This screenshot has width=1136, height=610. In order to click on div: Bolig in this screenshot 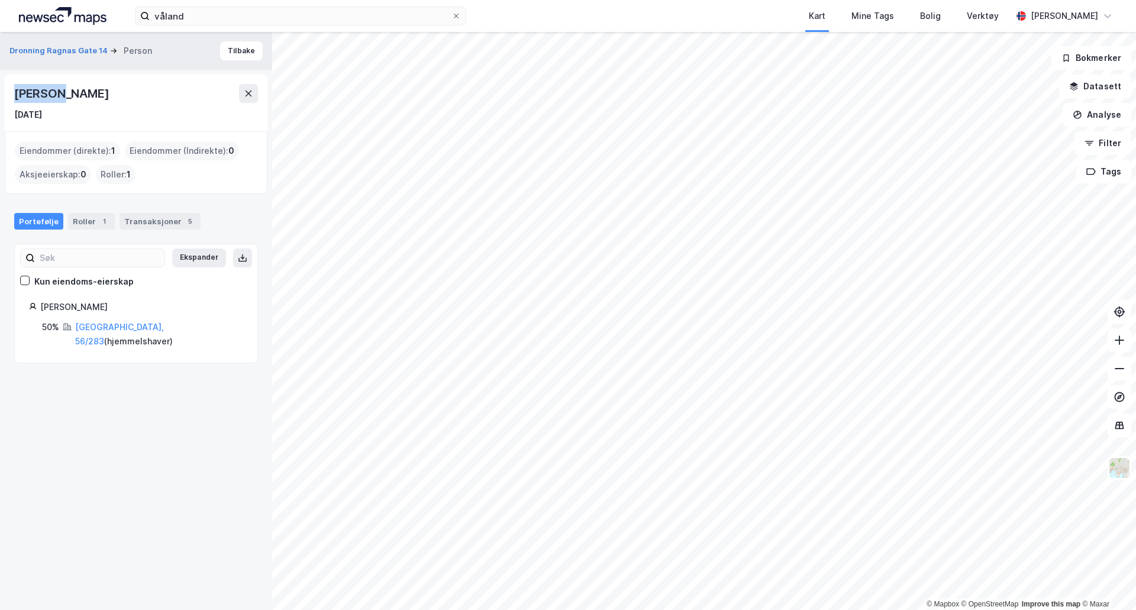, I will do `click(930, 16)`.